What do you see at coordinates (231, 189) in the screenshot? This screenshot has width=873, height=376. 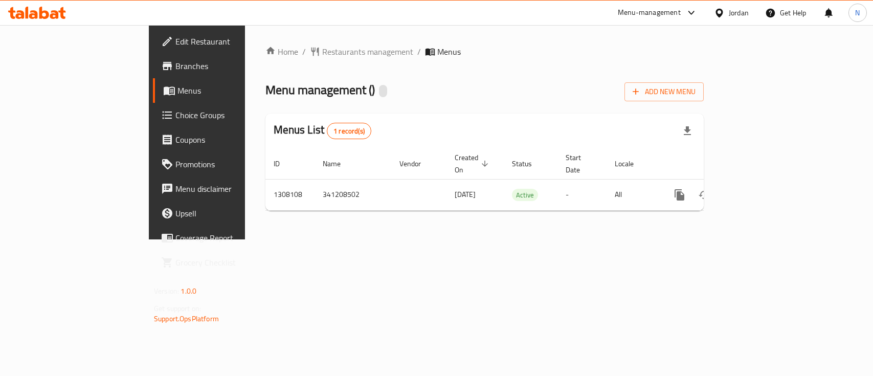 I see `span: Menu disclaimer` at bounding box center [231, 189].